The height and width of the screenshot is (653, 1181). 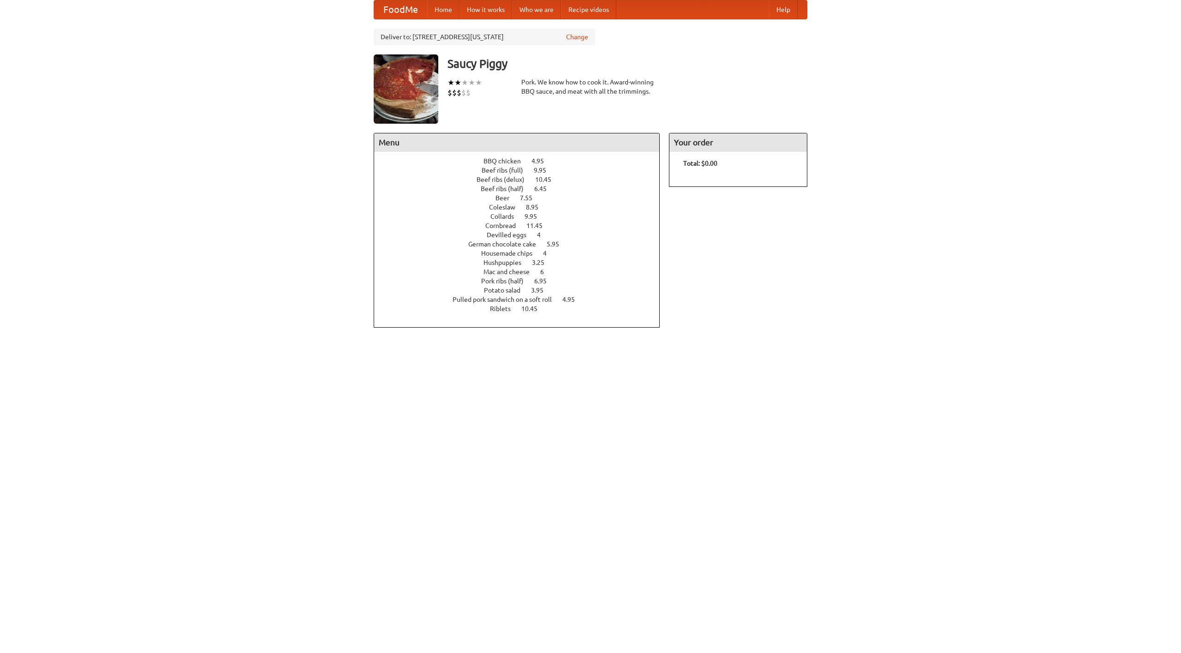 I want to click on a: Potato salad 3.95, so click(x=522, y=290).